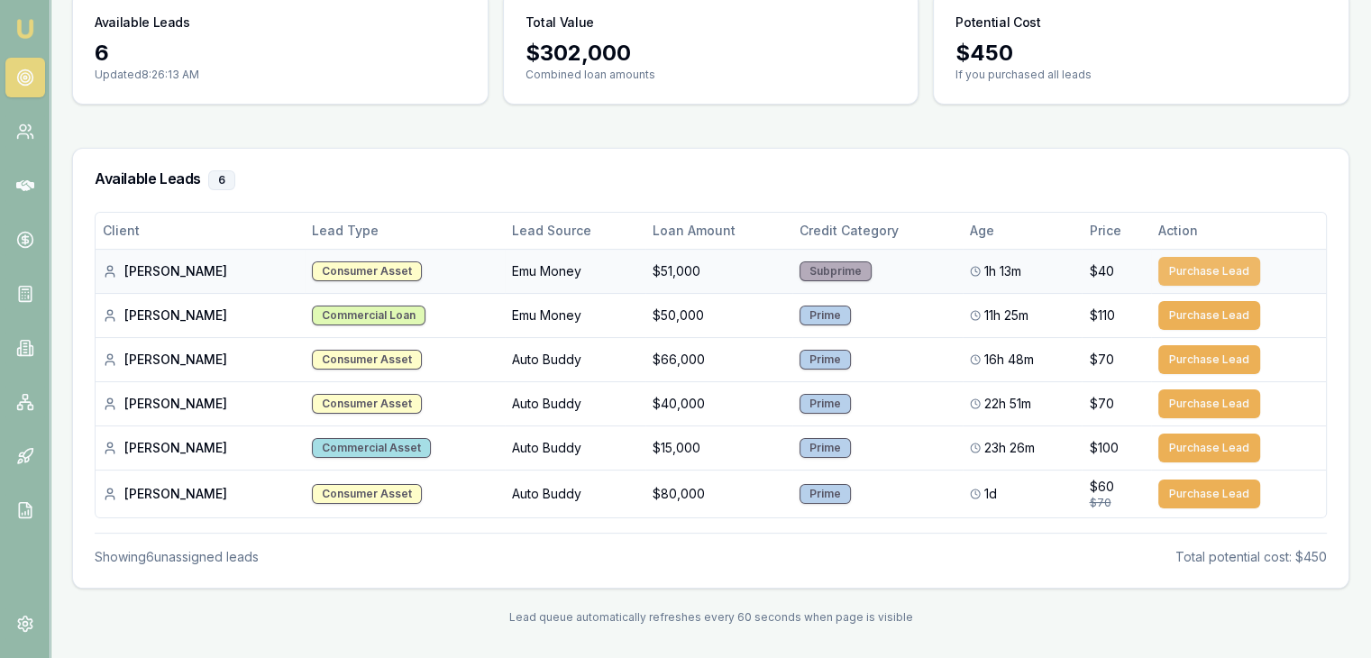 This screenshot has height=658, width=1371. Describe the element at coordinates (1003, 271) in the screenshot. I see `span: 1h 13m` at that location.